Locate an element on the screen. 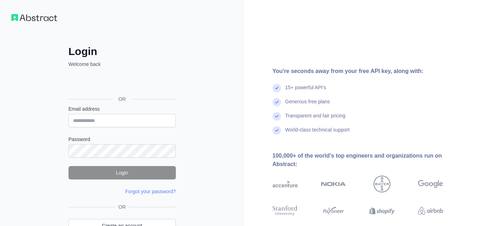 This screenshot has height=226, width=477. div: World-class technical support is located at coordinates (317, 133).